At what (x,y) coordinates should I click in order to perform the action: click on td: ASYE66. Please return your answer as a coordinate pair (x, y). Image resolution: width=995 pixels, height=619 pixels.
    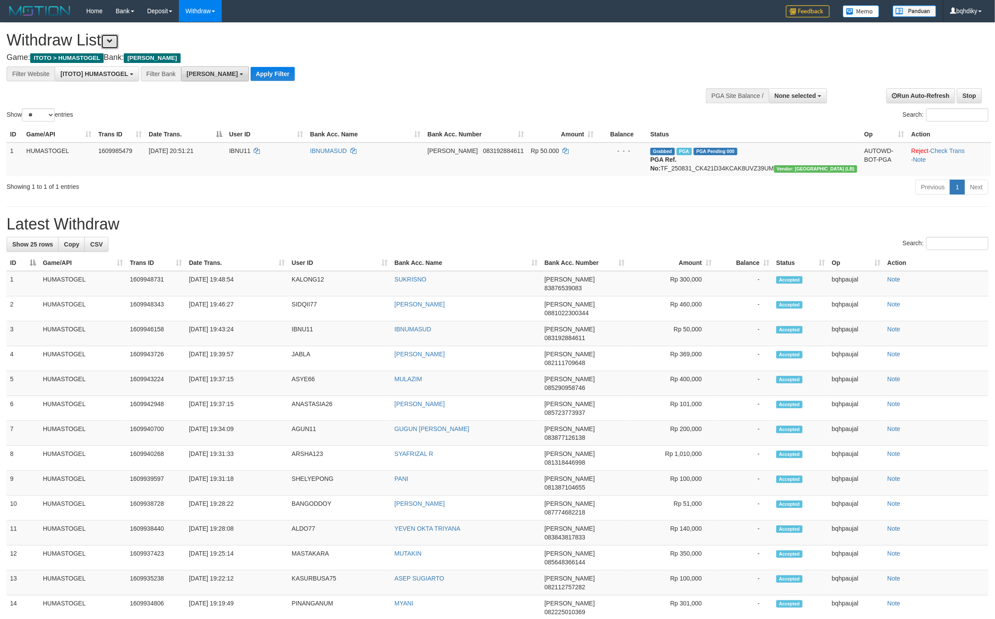
    Looking at the image, I should click on (339, 384).